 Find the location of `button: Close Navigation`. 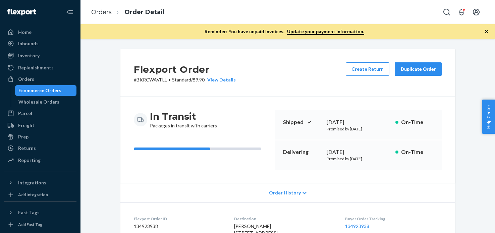

button: Close Navigation is located at coordinates (70, 12).